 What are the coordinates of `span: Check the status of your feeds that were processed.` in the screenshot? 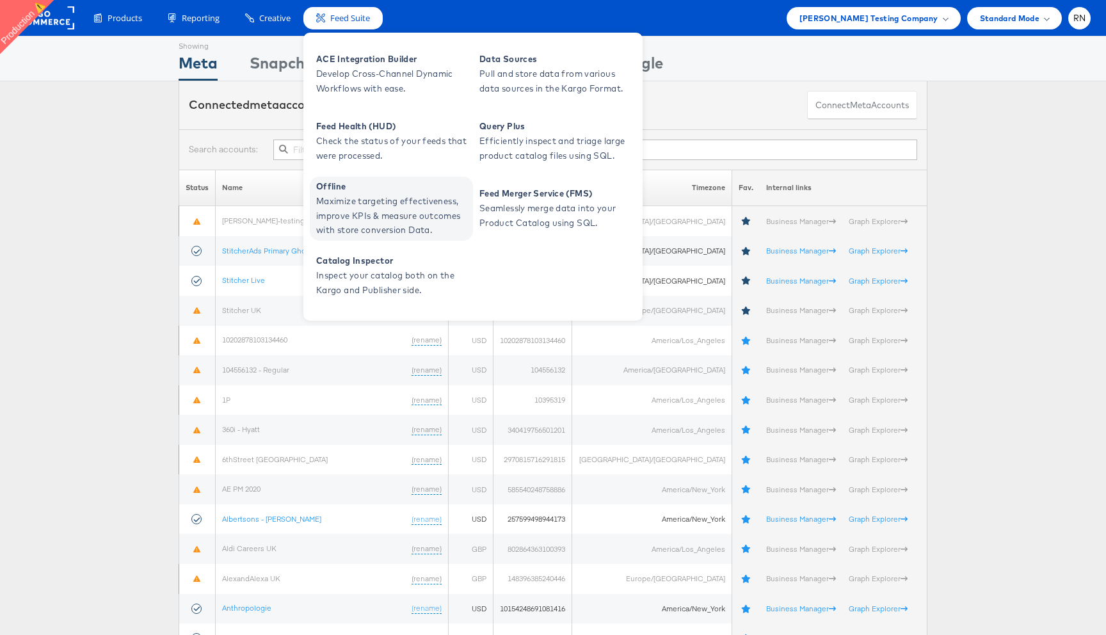 It's located at (393, 148).